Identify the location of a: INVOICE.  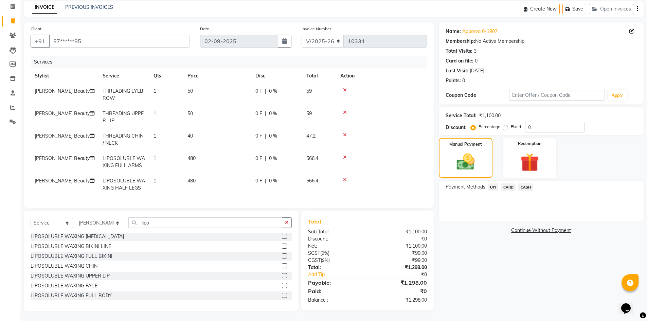
(44, 7).